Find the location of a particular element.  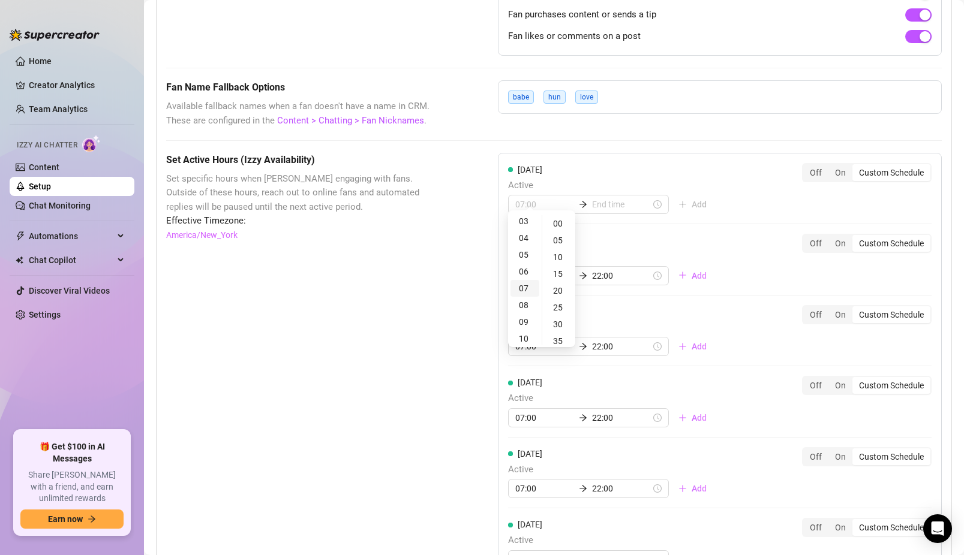

div: 04 is located at coordinates (525, 238).